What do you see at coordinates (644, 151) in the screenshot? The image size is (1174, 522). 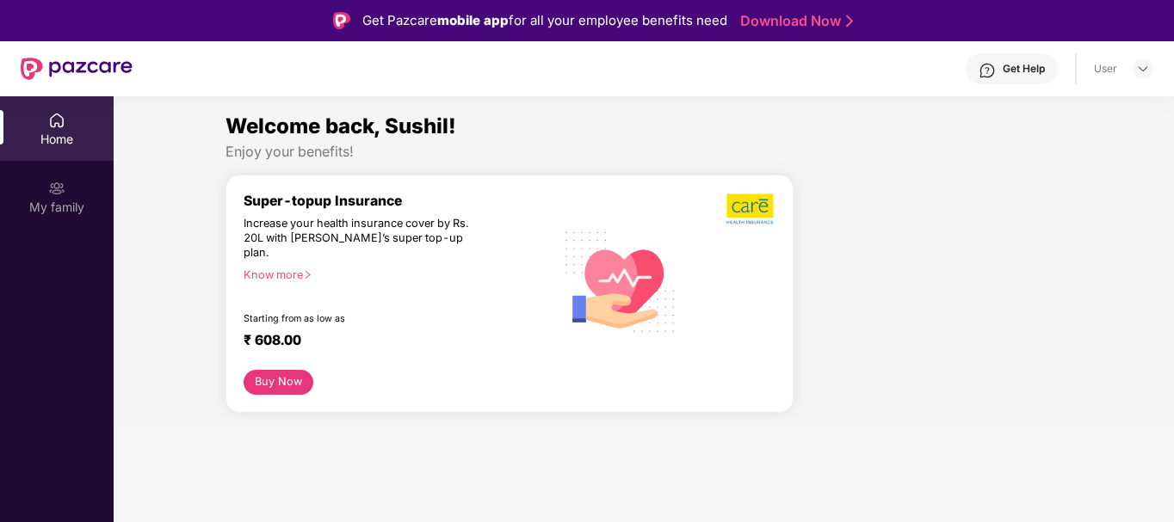 I see `div: Enjoy your benefits!` at bounding box center [644, 151].